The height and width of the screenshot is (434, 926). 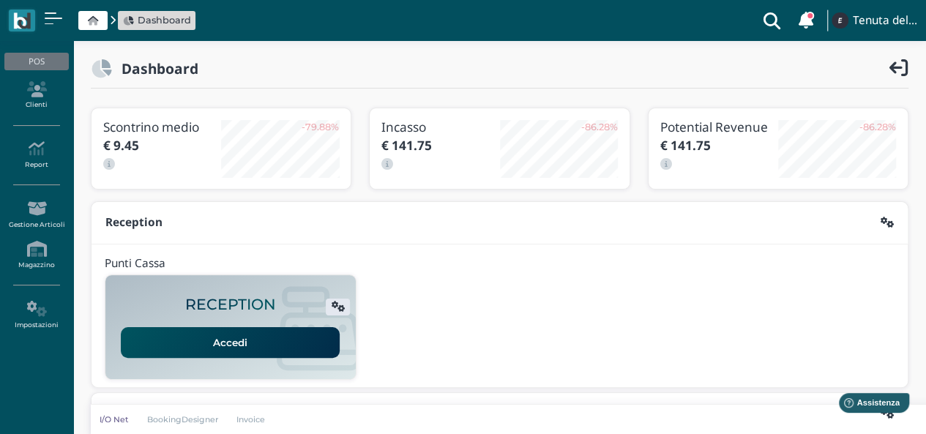 What do you see at coordinates (121, 145) in the screenshot?
I see `b: € 9.45` at bounding box center [121, 145].